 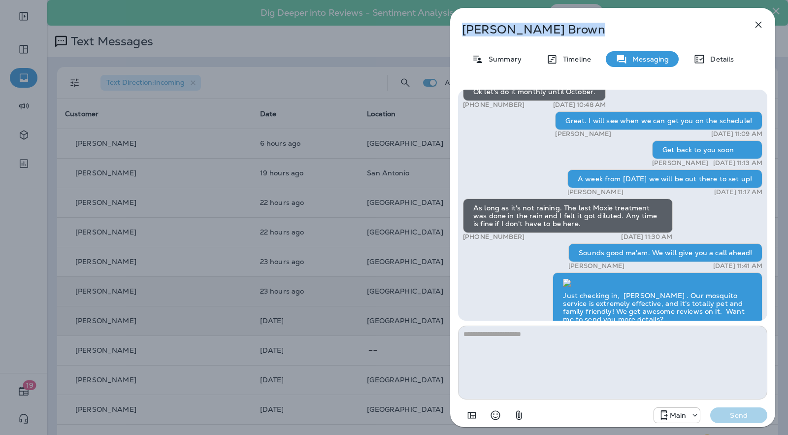 I want to click on div: Ok let's do it monthly until October., so click(x=534, y=92).